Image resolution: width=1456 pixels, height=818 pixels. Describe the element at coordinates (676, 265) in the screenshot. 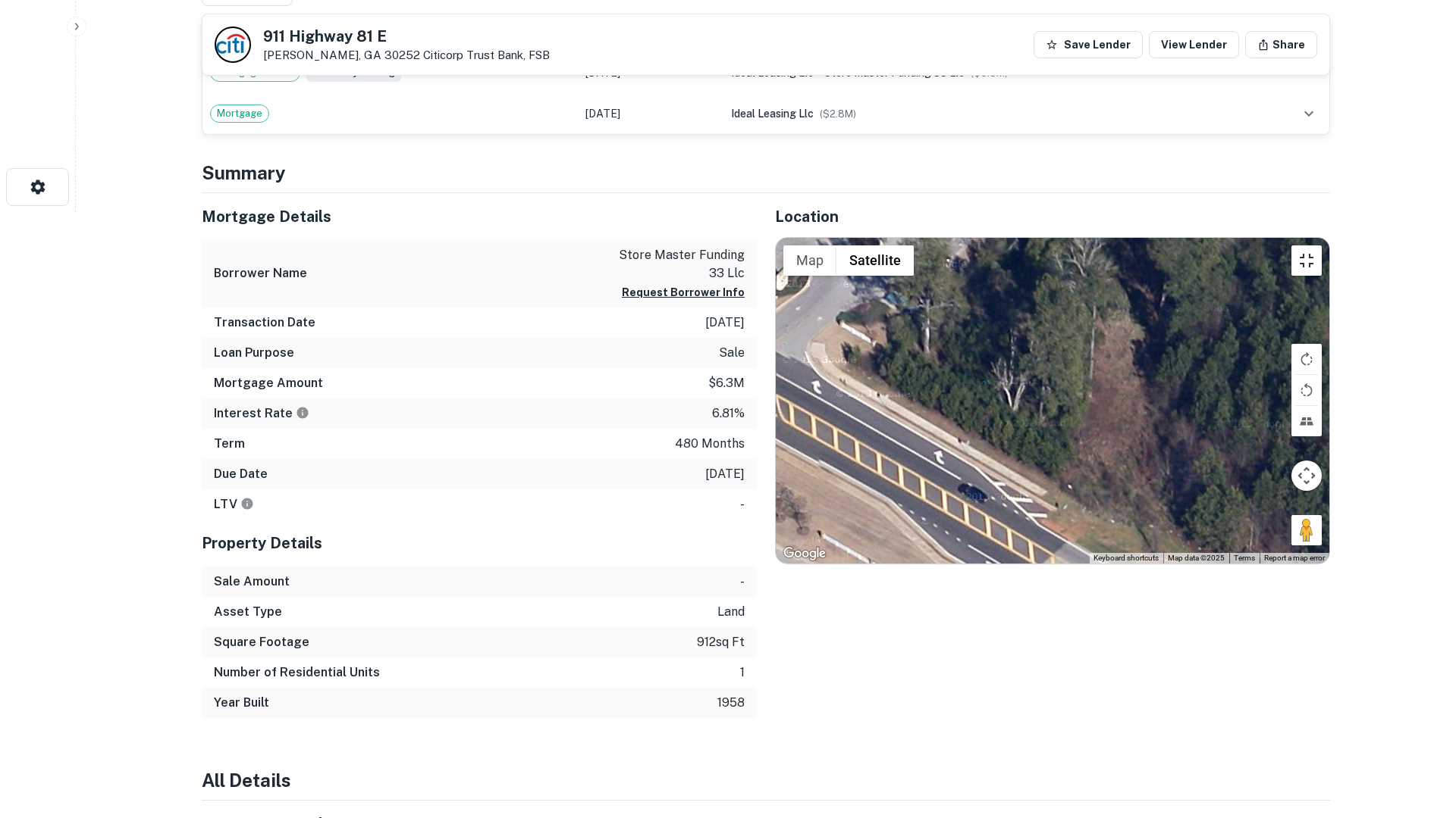

I see `p: store master funding 33 llc` at that location.